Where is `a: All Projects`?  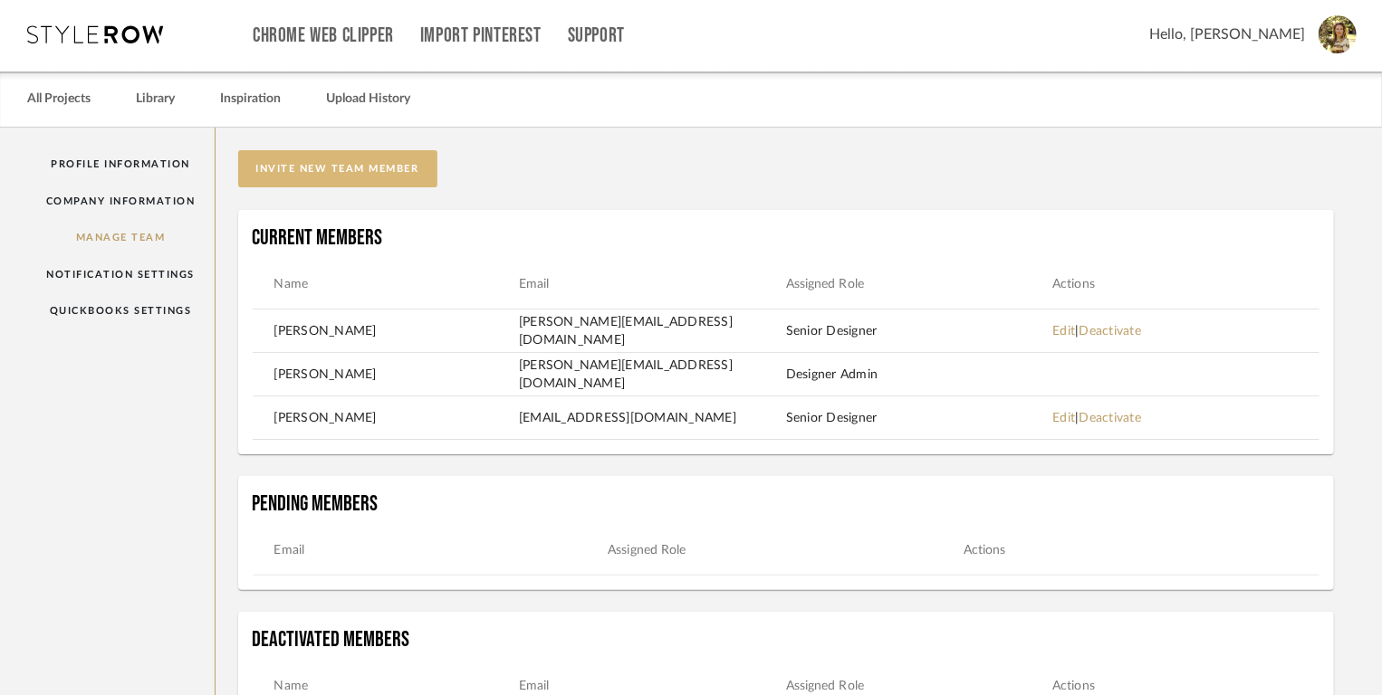 a: All Projects is located at coordinates (59, 99).